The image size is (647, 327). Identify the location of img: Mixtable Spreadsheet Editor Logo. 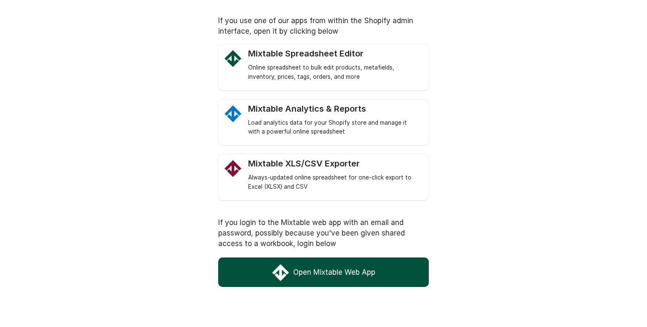
(233, 59).